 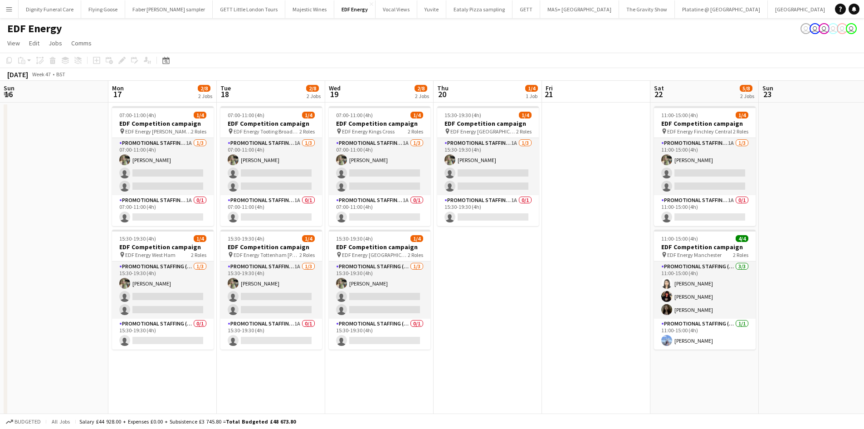 I want to click on div: 1 Job, so click(x=532, y=96).